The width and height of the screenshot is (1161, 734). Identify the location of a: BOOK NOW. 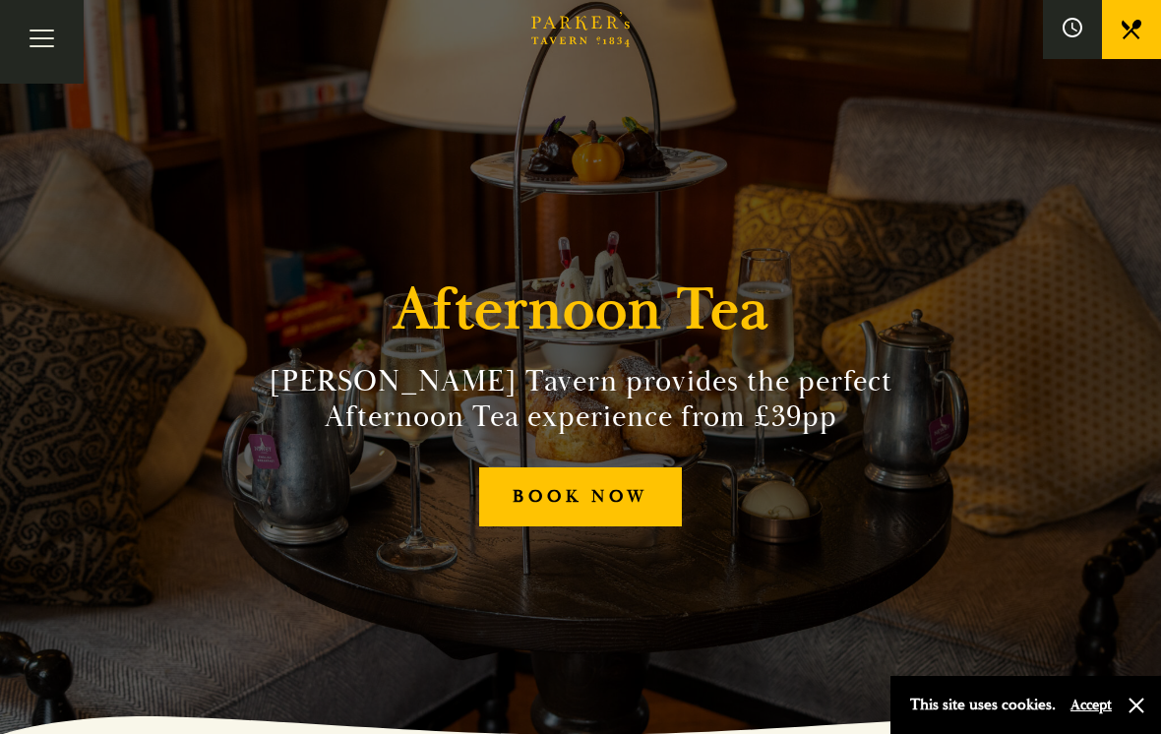
(580, 497).